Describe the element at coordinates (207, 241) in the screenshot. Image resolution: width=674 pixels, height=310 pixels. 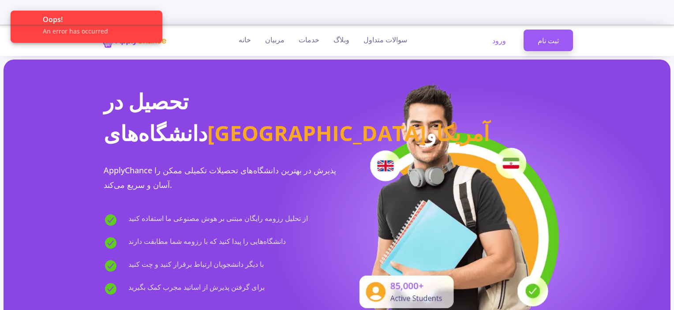
I see `font: دانشگاه‌هایی را پیدا کنید که با رزومه شما مطابقت دارند` at that location.